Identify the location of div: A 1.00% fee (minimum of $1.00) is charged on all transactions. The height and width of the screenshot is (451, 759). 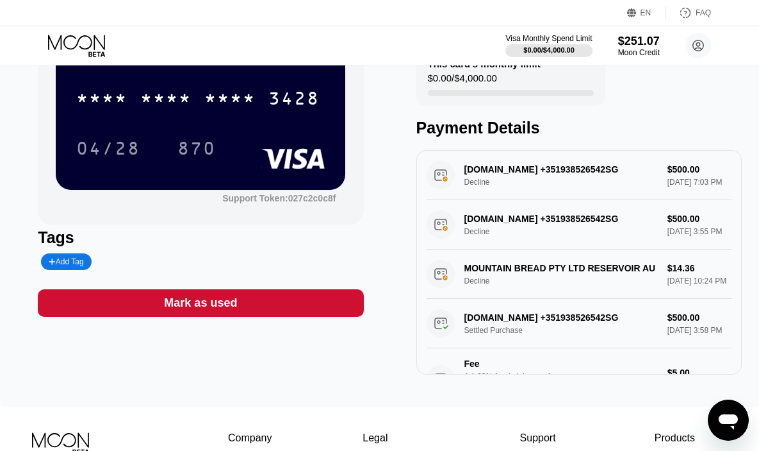
(513, 385).